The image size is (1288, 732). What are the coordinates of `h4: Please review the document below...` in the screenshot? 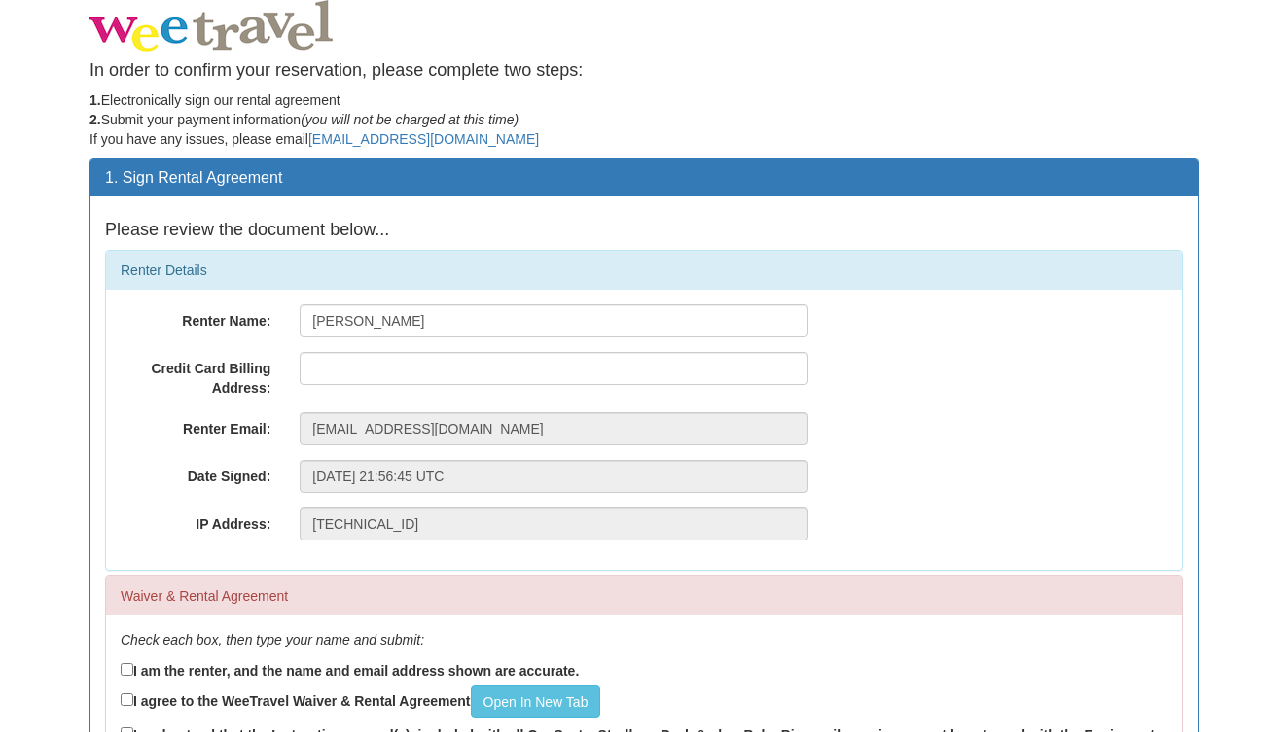 It's located at (644, 230).